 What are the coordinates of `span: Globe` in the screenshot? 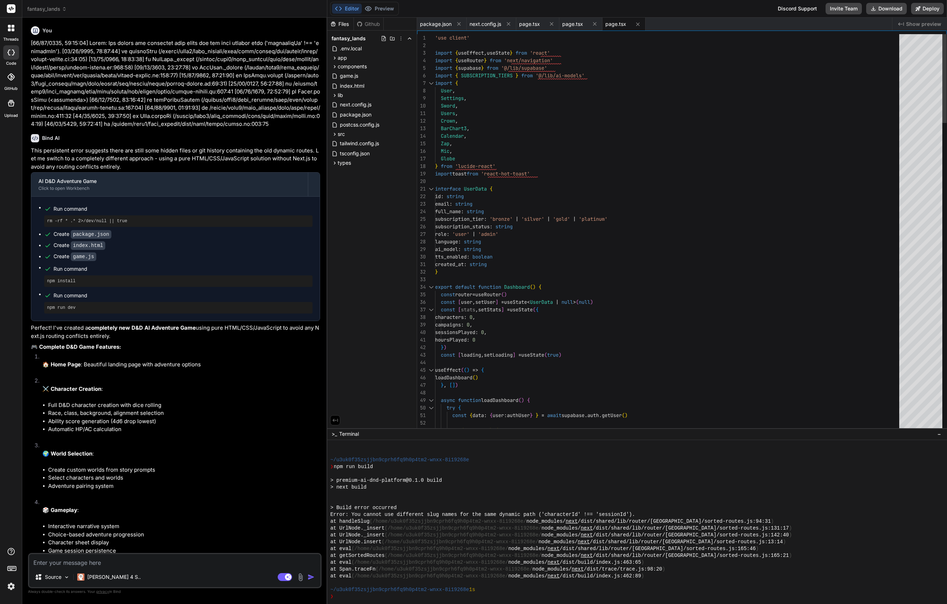 It's located at (448, 158).